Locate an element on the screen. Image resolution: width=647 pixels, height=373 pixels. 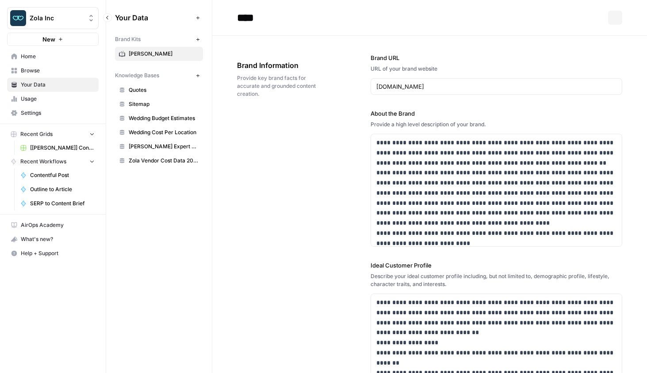
div: Provide a high level description of your brand. is located at coordinates (496, 125).